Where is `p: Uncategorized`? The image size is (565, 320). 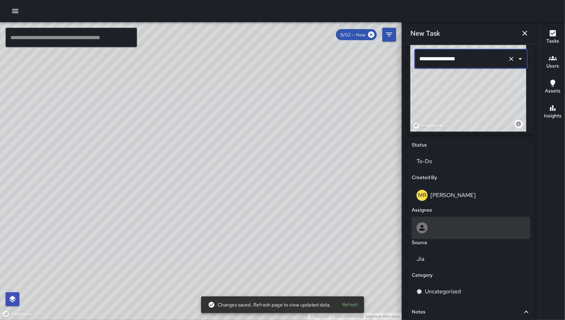 p: Uncategorized is located at coordinates (443, 291).